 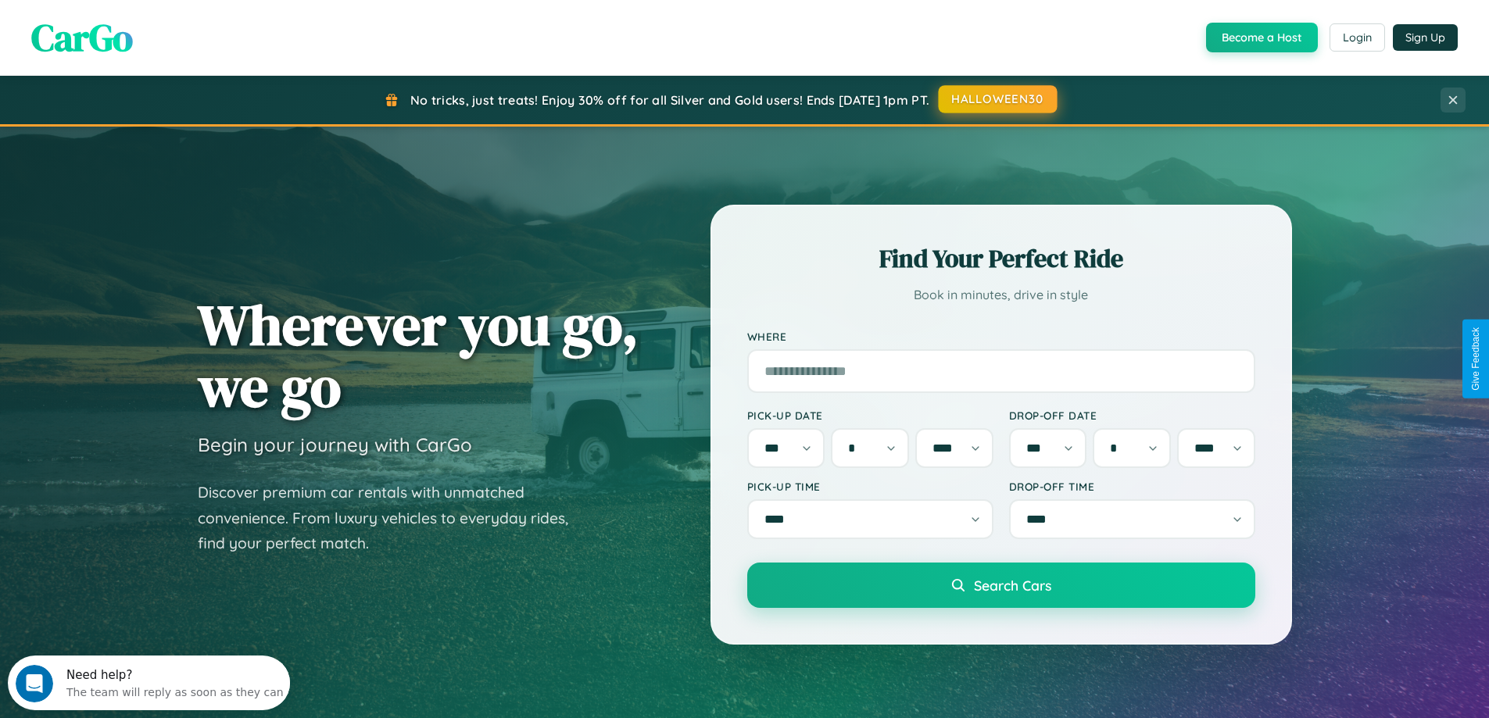 I want to click on p: Book in minutes, drive in style, so click(x=1001, y=295).